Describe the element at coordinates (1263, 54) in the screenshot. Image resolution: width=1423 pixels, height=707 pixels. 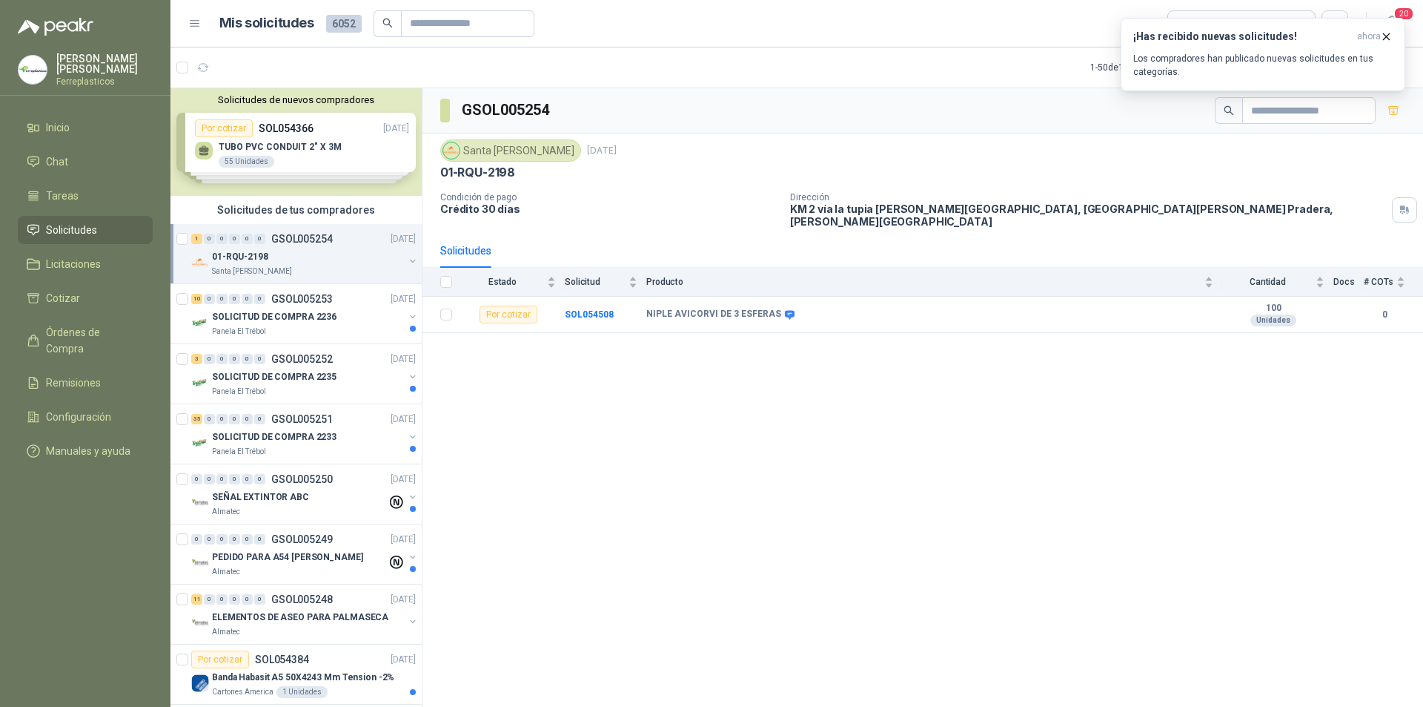
I see `button: ¡Has recibido nuevas solicitudes!ahora Los compradores han publicado nuevas solicitudes en tus ca...` at that location.